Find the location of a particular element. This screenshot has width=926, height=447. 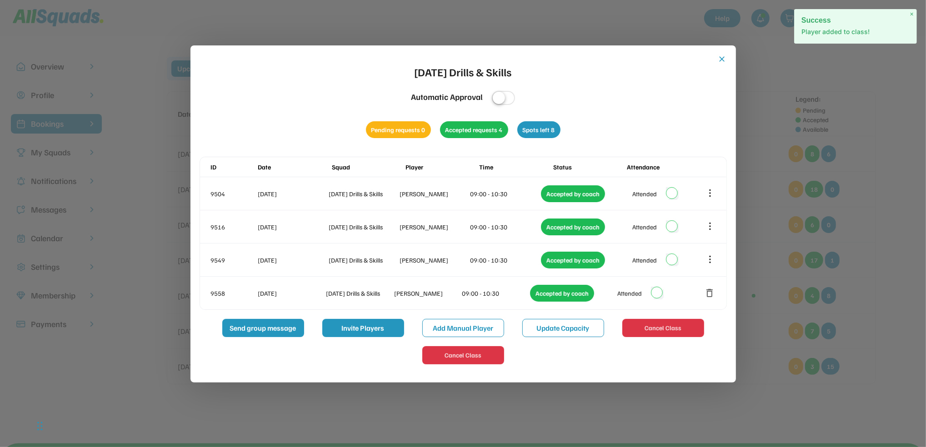

div: Automatic Approval is located at coordinates (447, 97).